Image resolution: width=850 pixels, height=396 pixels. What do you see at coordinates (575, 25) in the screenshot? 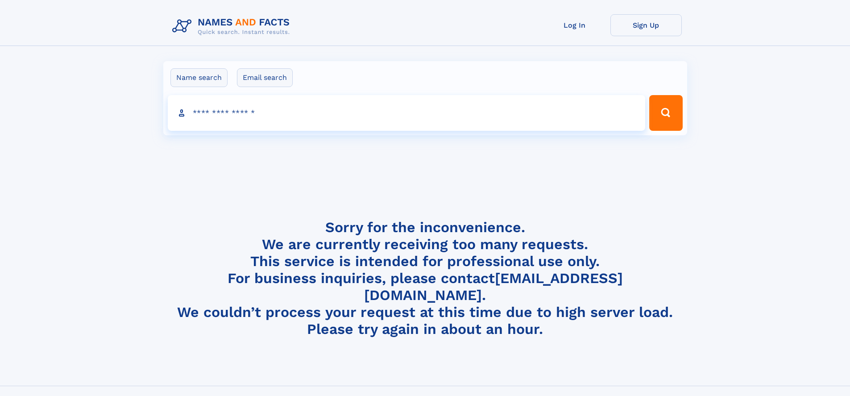
I see `a: Log In` at bounding box center [575, 25].